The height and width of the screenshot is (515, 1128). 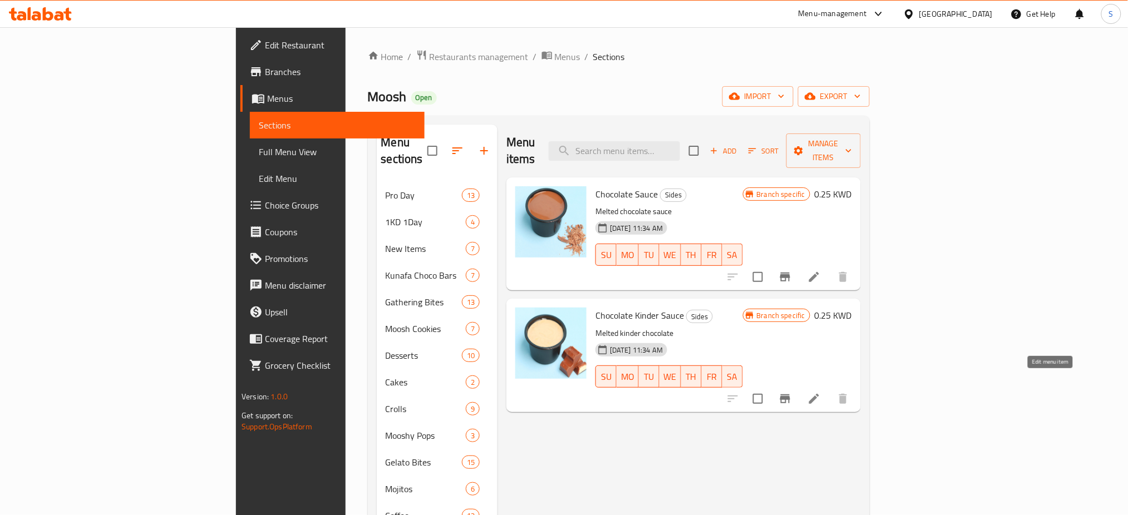 What do you see at coordinates (551, 343) in the screenshot?
I see `img: Chocolate Kinder Sauce` at bounding box center [551, 343].